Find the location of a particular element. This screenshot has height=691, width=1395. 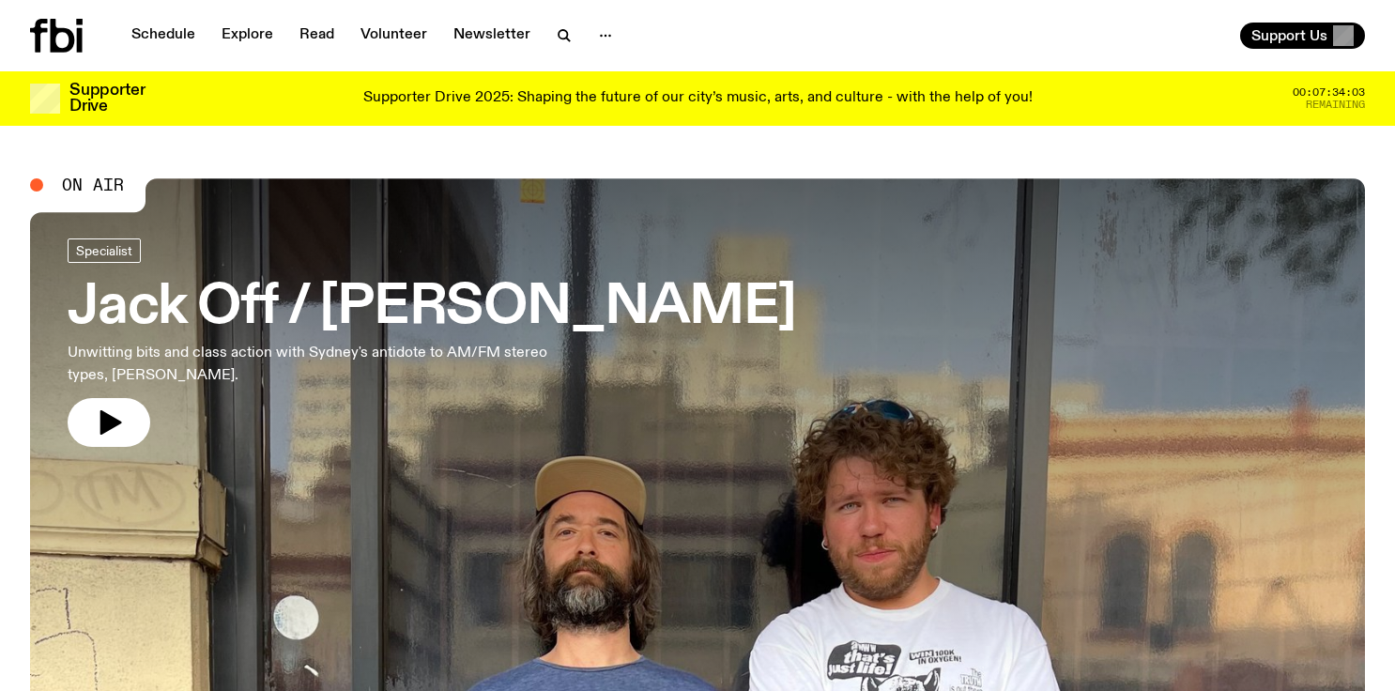

a: Volunteer is located at coordinates (393, 36).